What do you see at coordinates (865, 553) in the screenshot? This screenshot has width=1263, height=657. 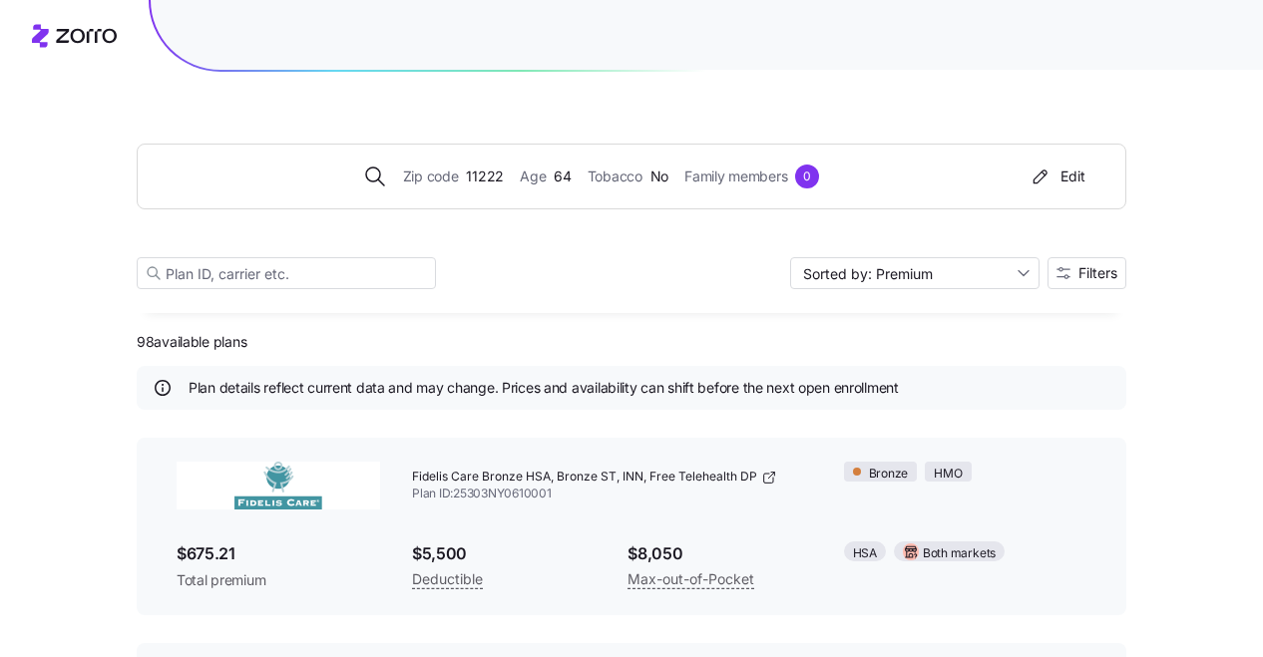 I see `span: HSA` at bounding box center [865, 553].